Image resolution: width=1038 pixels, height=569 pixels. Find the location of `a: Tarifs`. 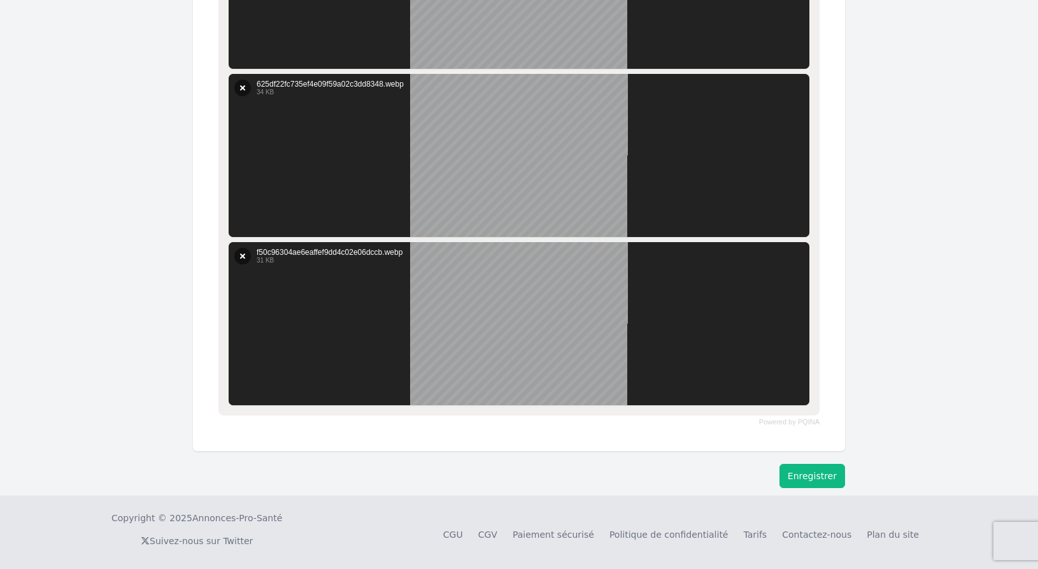

a: Tarifs is located at coordinates (755, 534).